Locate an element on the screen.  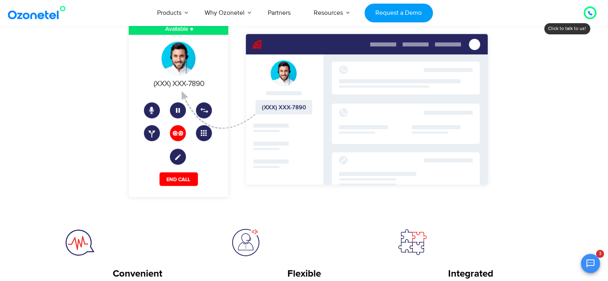
button: Open chat is located at coordinates (590, 263).